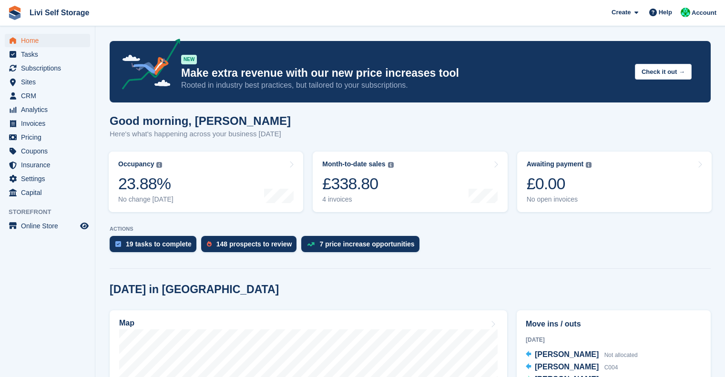 The image size is (725, 377). I want to click on img: Joe Robertson, so click(686, 12).